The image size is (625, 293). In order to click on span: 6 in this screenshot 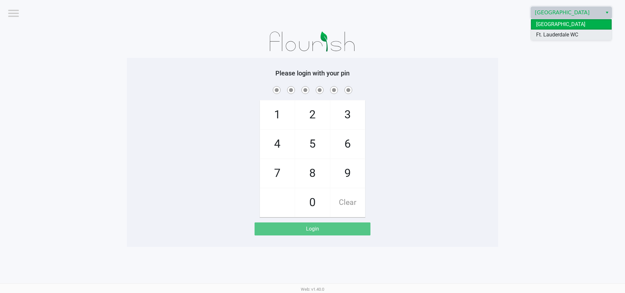, I will do `click(348, 144)`.